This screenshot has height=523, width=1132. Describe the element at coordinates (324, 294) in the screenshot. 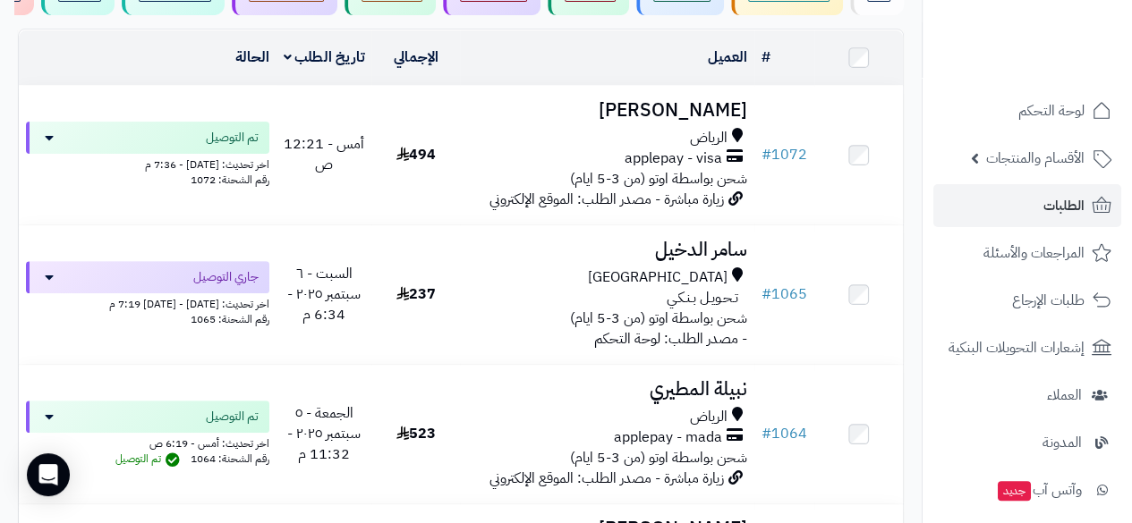

I see `span: السبت - ٦ سبتمبر ٢٠٢٥ - 6:34 م` at that location.